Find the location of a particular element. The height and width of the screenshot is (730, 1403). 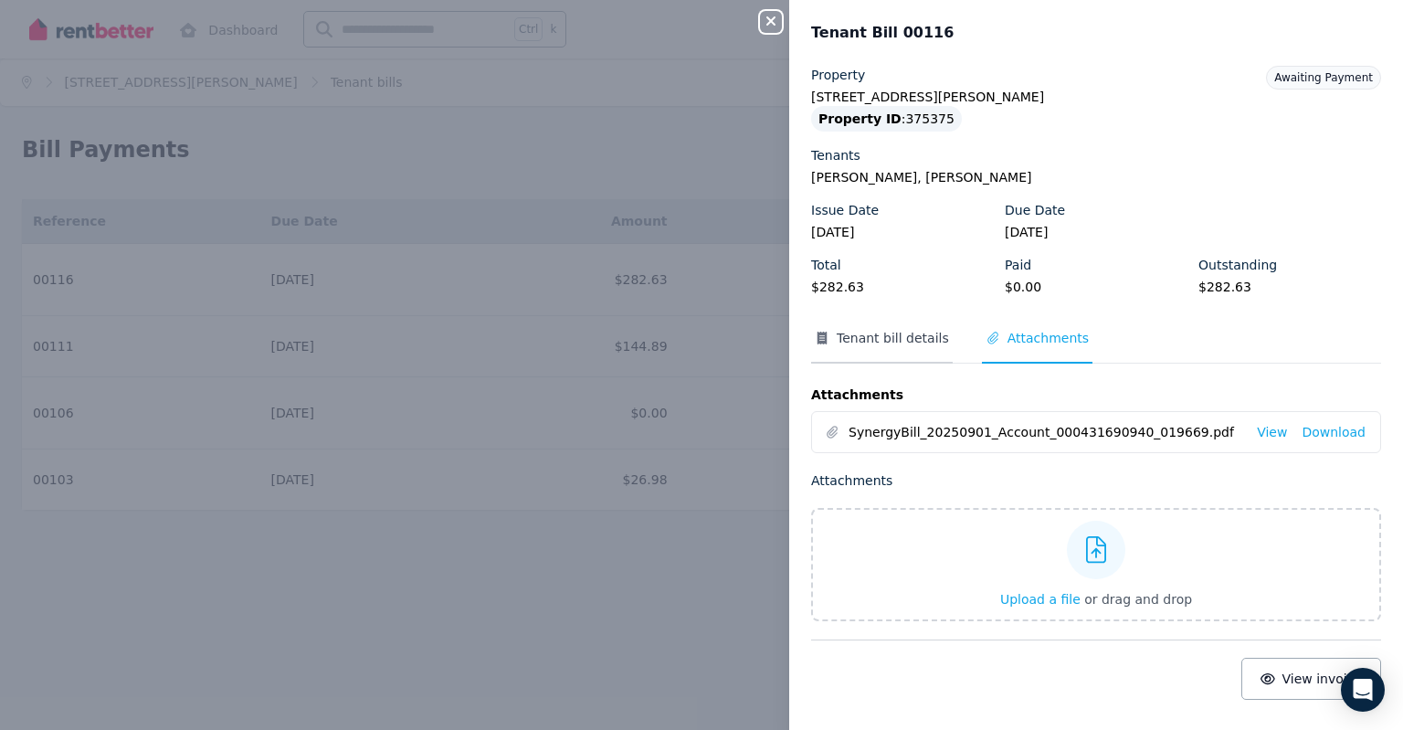

label: Outstanding is located at coordinates (1237, 265).